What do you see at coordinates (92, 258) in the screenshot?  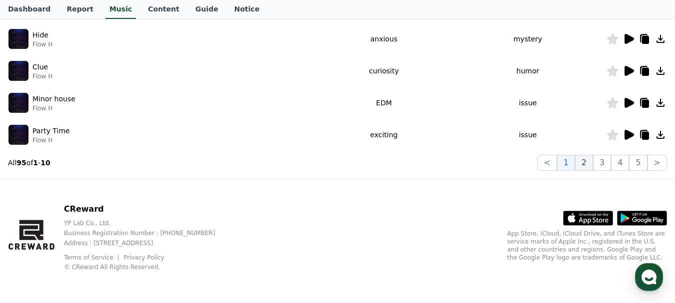 I see `a: Terms of Service` at bounding box center [92, 258].